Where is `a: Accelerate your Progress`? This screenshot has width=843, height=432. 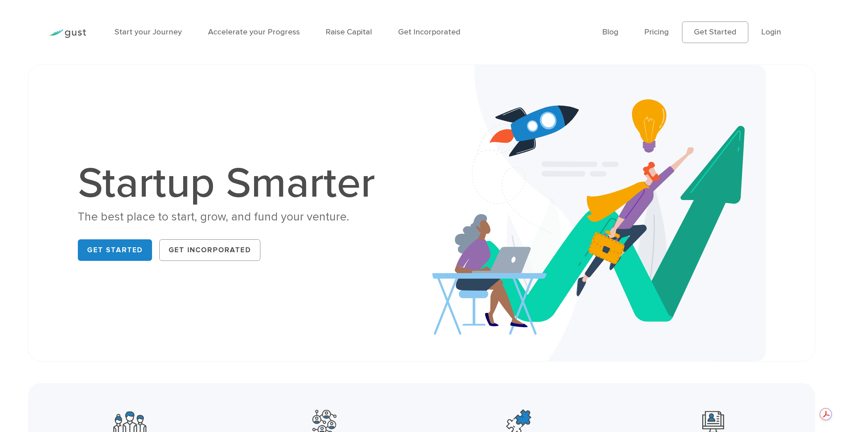
a: Accelerate your Progress is located at coordinates (254, 32).